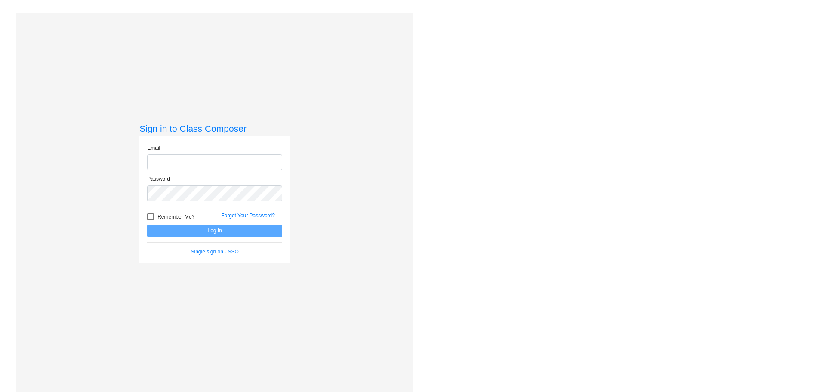 The height and width of the screenshot is (392, 826). I want to click on button: Log In, so click(215, 230).